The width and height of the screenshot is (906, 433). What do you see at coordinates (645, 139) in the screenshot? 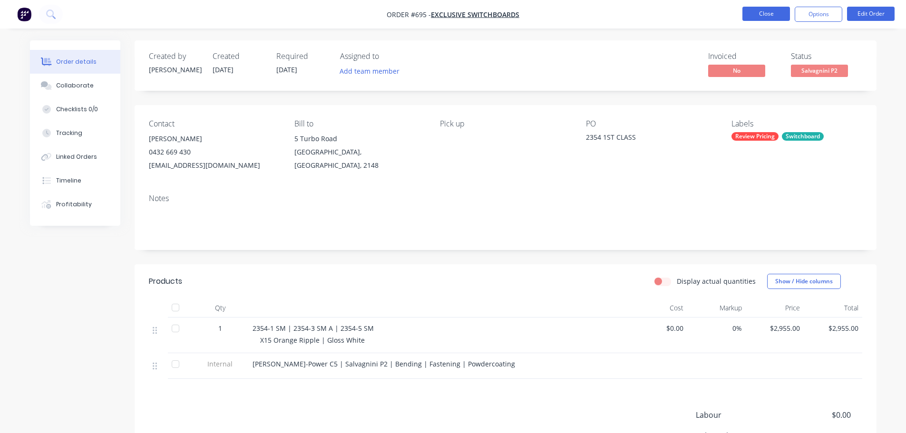
I see `div: 2354 1ST CLASS` at bounding box center [645, 139].